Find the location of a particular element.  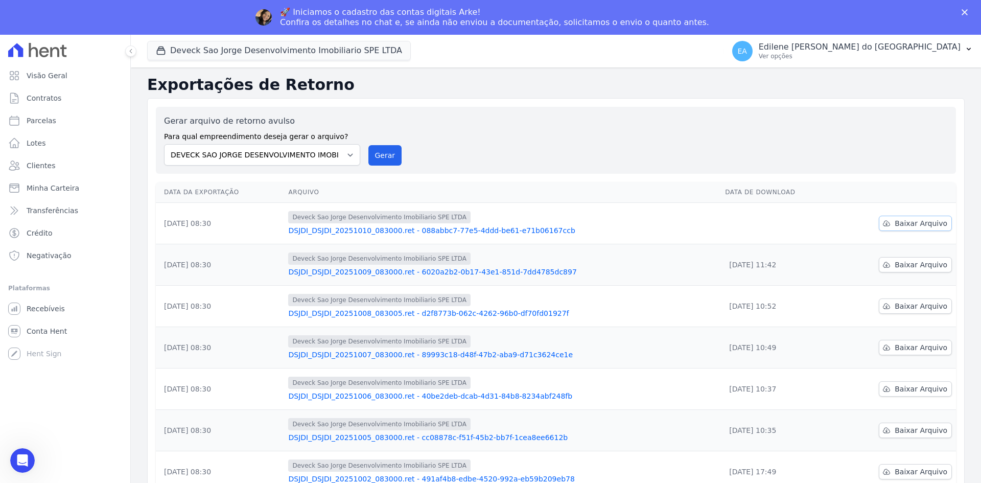

a: Clientes is located at coordinates (65, 166).